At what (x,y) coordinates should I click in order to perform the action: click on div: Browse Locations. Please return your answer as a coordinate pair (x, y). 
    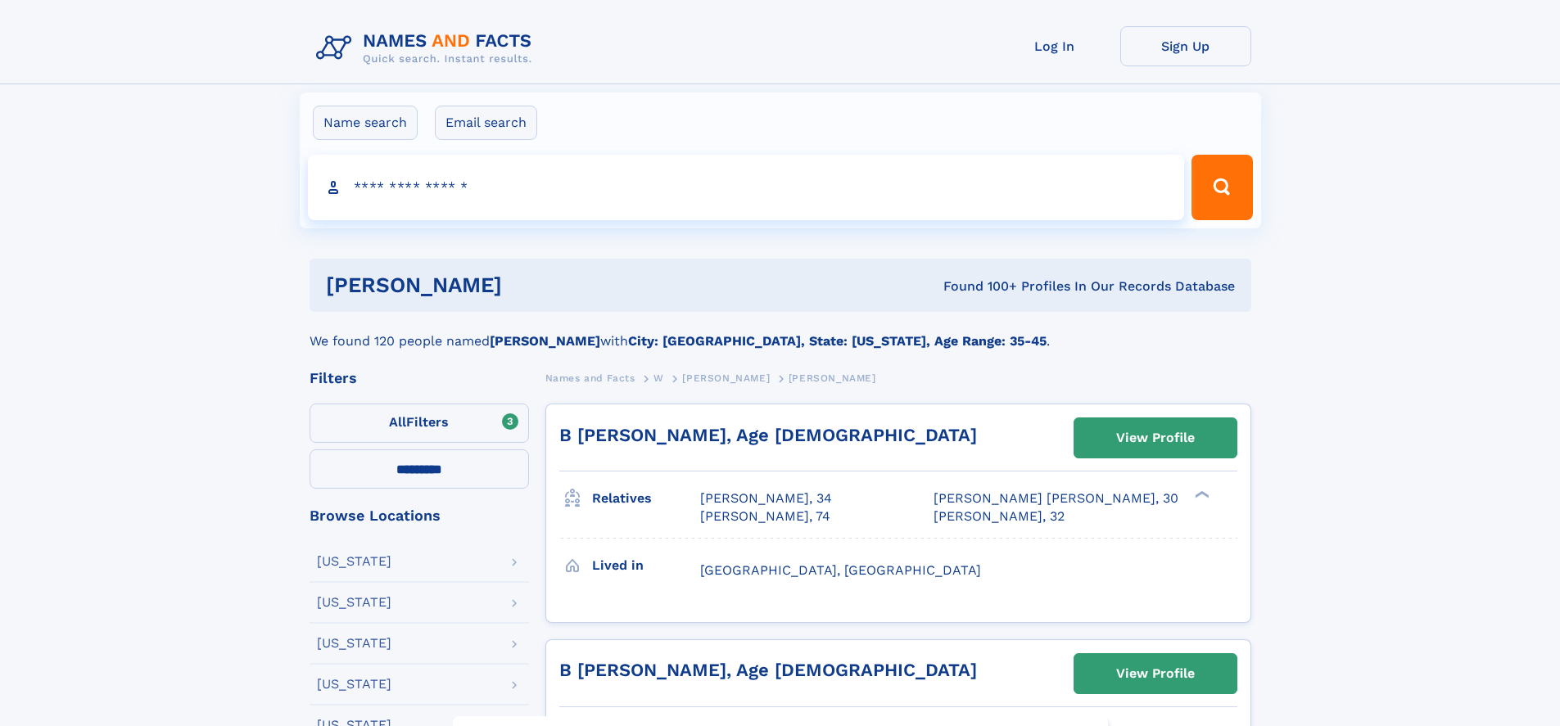
    Looking at the image, I should click on (419, 516).